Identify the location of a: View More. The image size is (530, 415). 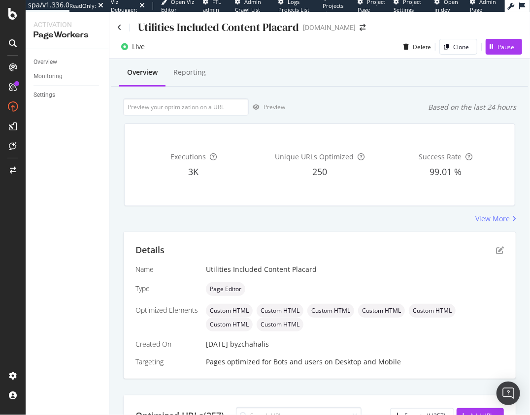
(495, 219).